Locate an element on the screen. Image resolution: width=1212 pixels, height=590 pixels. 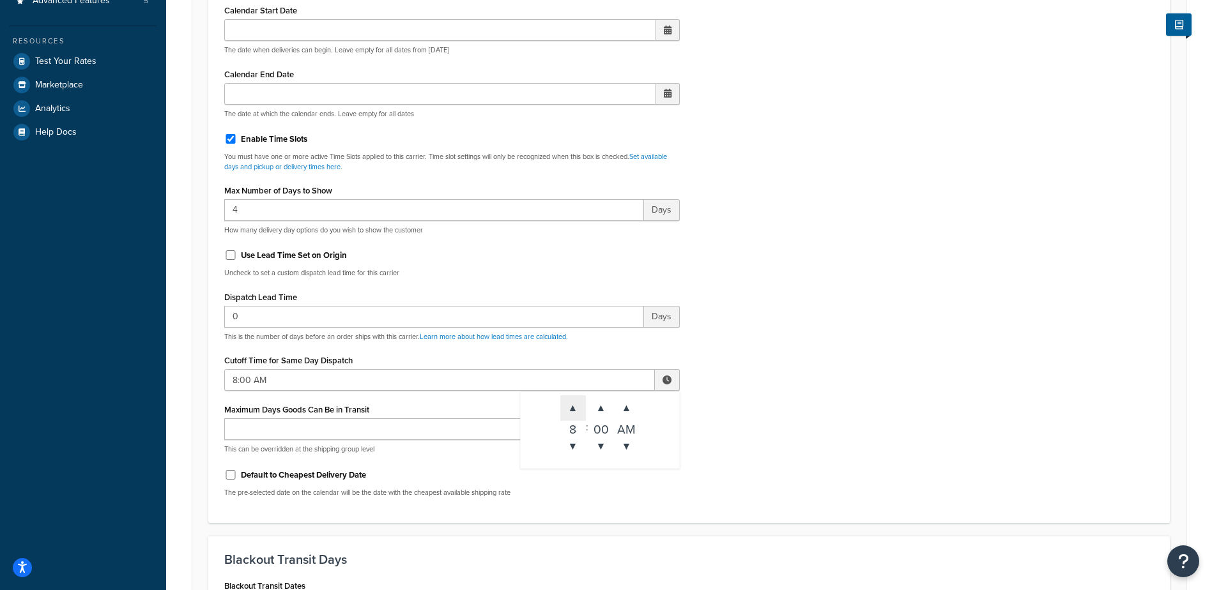
li: Test Your Rates is located at coordinates (83, 61).